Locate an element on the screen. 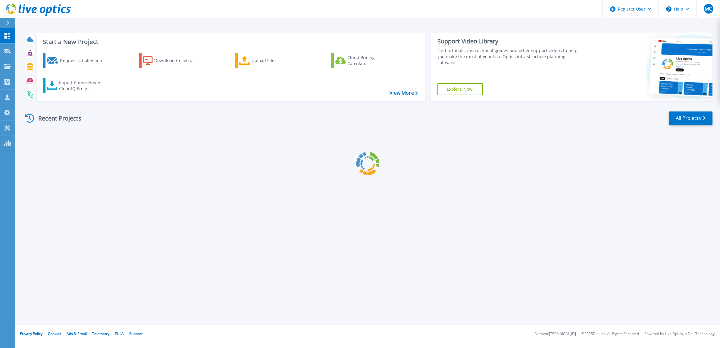 Image resolution: width=720 pixels, height=348 pixels. a: Telemetry is located at coordinates (101, 334).